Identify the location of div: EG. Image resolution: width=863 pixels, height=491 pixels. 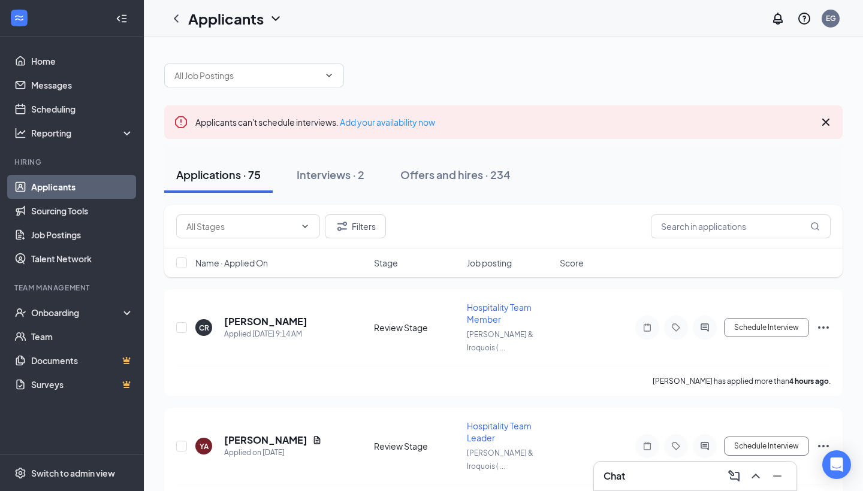
(831, 18).